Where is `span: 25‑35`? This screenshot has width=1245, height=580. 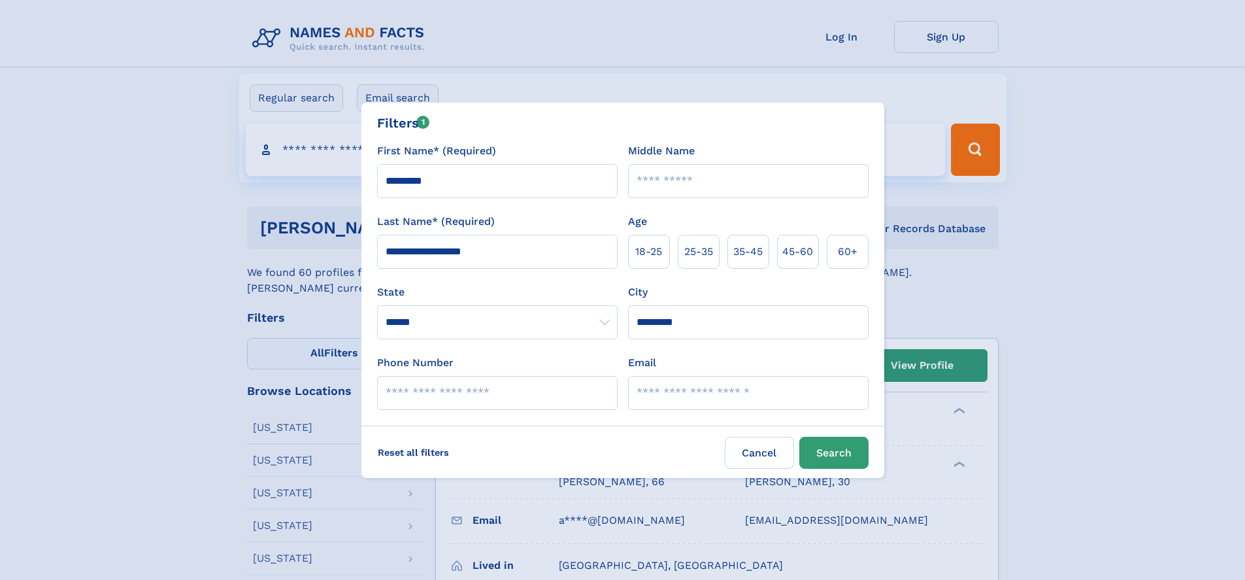
span: 25‑35 is located at coordinates (699, 252).